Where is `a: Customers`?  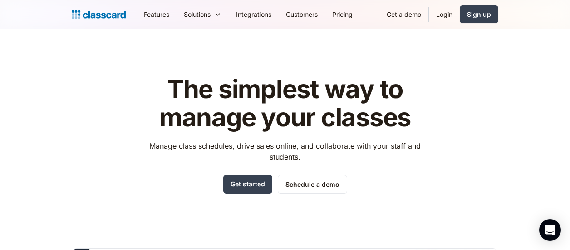 a: Customers is located at coordinates (302, 14).